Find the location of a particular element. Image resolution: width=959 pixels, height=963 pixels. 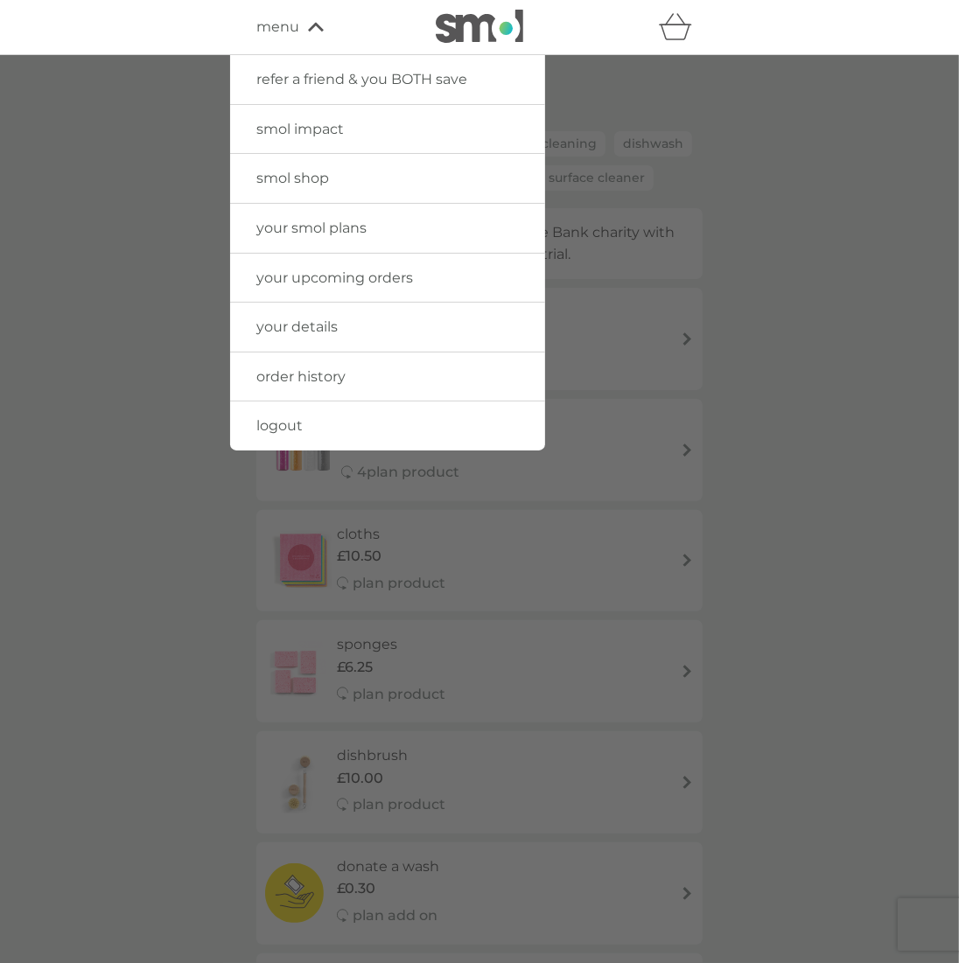

span: your details is located at coordinates (297, 326).